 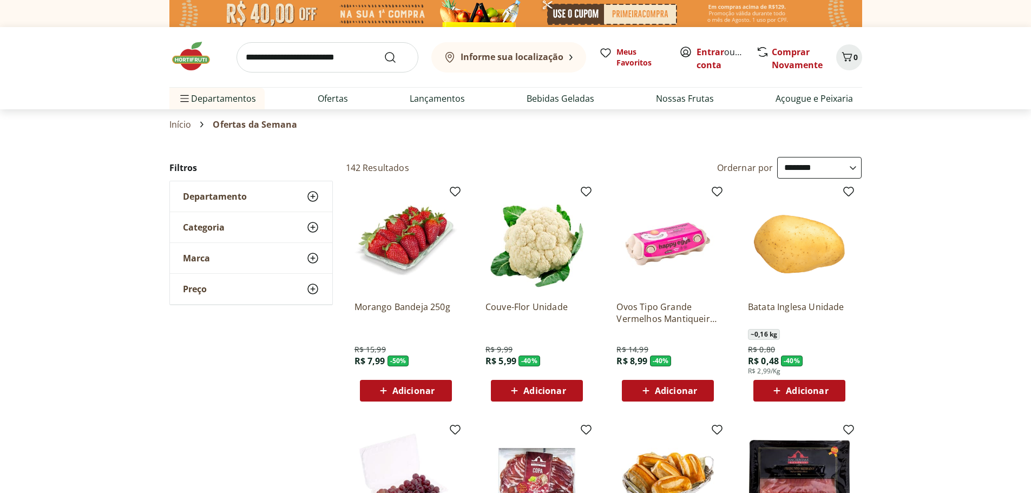 I want to click on img: Morango Bandeja 250g, so click(x=406, y=241).